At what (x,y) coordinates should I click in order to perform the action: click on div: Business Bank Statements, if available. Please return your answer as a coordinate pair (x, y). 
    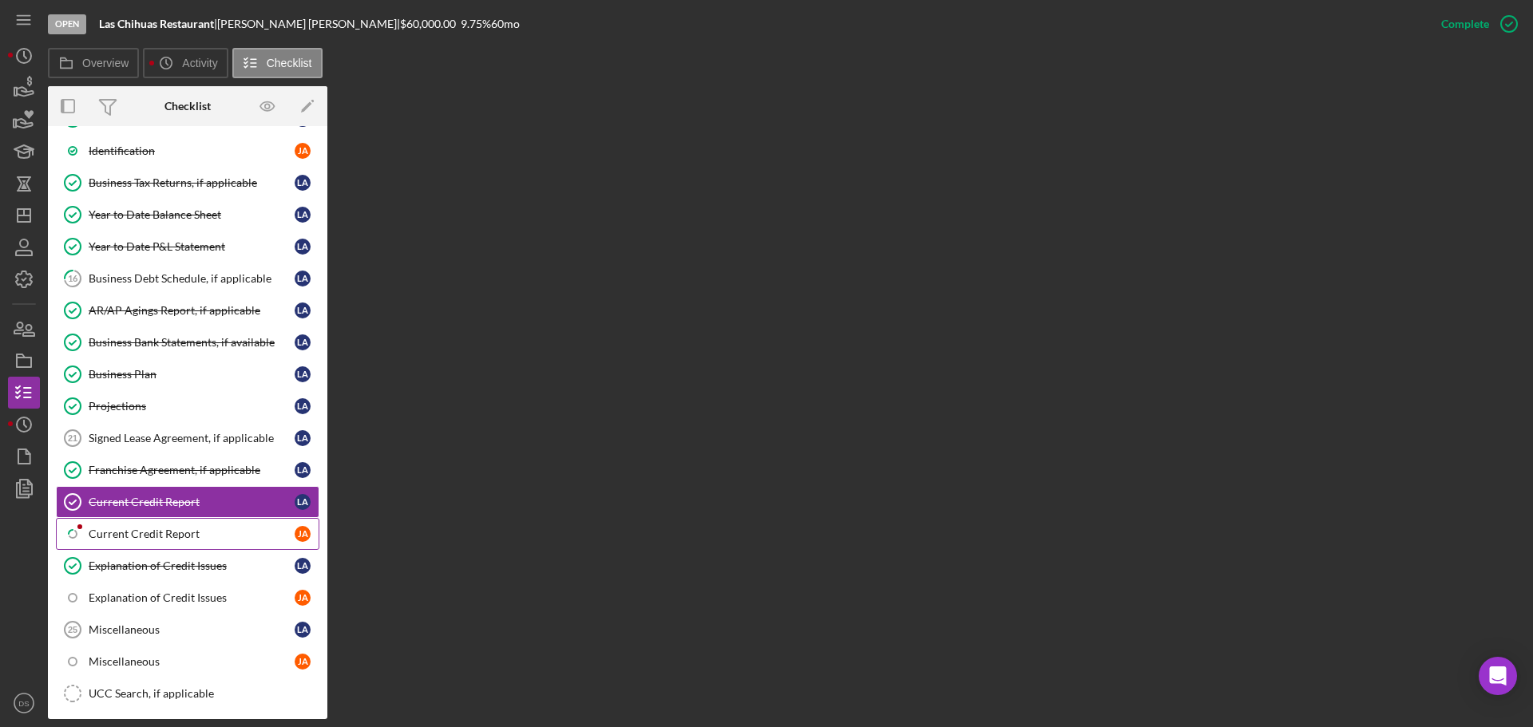
    Looking at the image, I should click on (192, 342).